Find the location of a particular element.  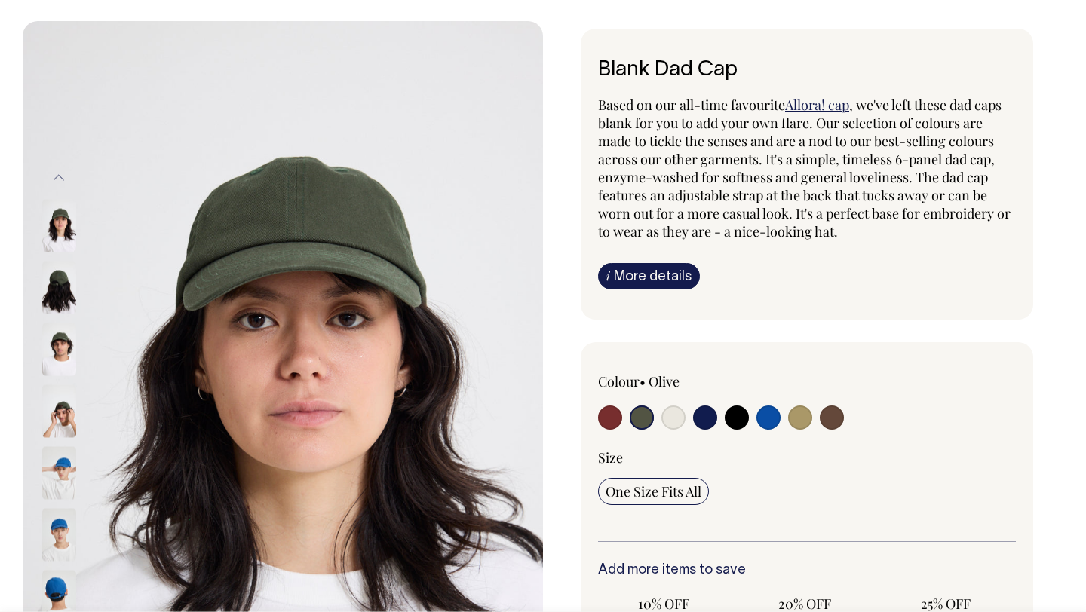

span: , we've left these dad caps blank for you to add your own flare. Our selection of colours are mad... is located at coordinates (804, 168).